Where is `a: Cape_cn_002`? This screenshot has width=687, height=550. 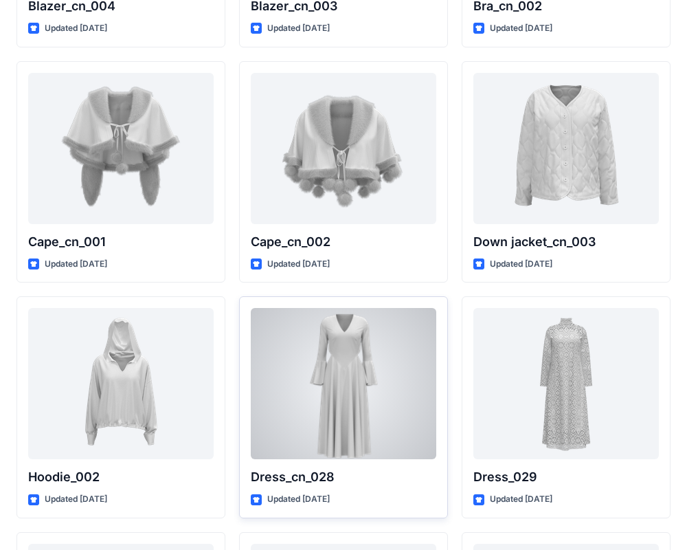 a: Cape_cn_002 is located at coordinates (344, 148).